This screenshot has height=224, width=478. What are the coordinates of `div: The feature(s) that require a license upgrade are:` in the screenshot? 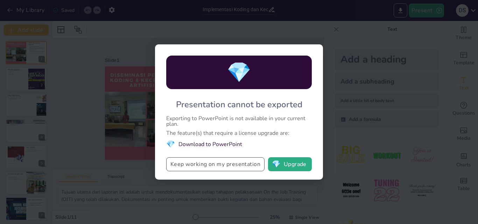 It's located at (239, 133).